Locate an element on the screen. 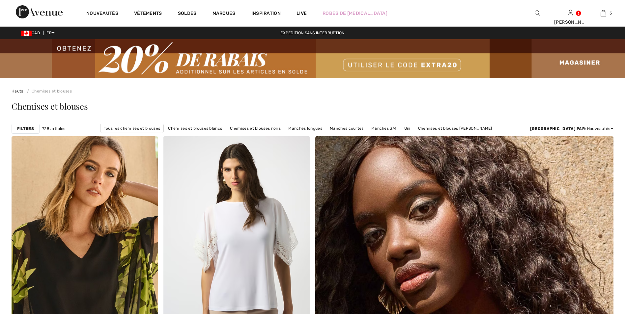  a: Live is located at coordinates (301, 13).